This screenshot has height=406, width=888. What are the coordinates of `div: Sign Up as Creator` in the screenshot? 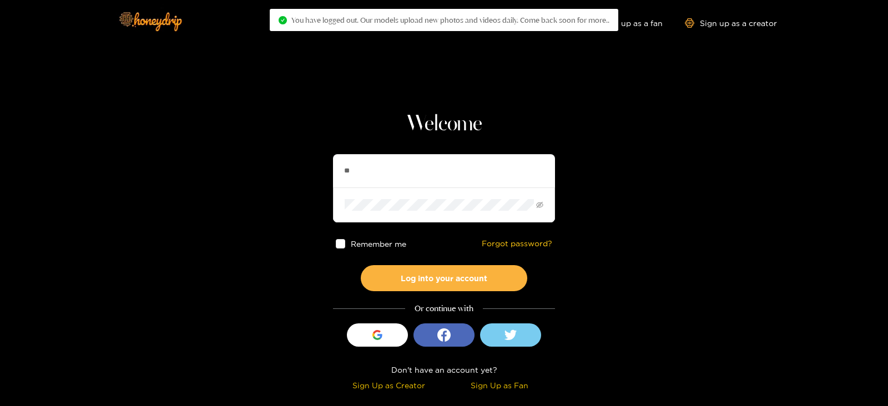 It's located at (389, 385).